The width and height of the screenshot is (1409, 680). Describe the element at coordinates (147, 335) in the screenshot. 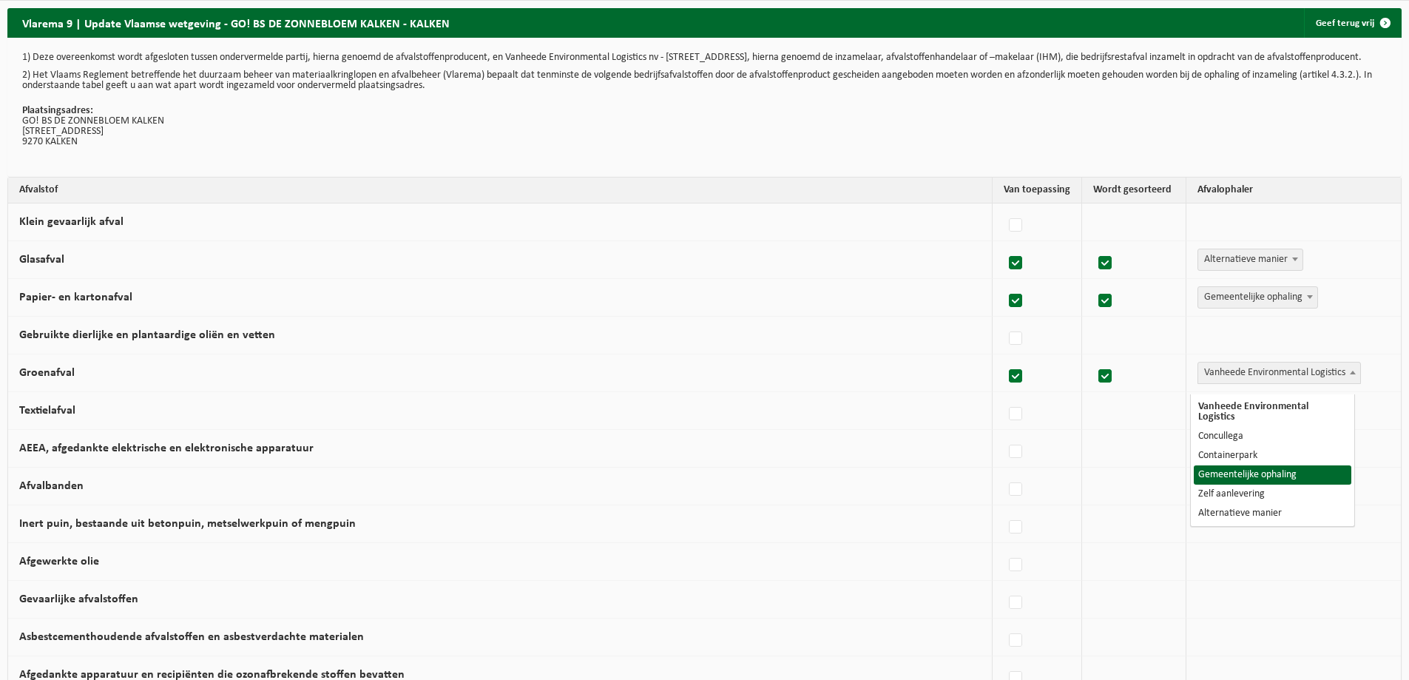

I see `label: Gebruikte dierlijke en plantaardige oliën en vetten` at that location.